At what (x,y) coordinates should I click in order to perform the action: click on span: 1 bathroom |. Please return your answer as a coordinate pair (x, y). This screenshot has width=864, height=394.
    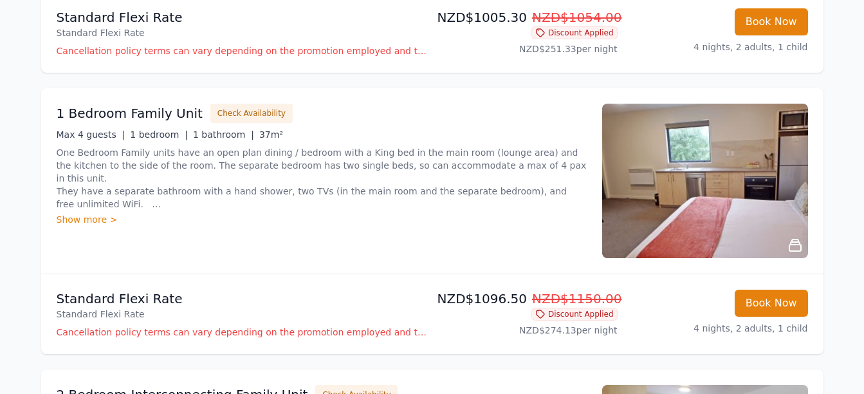
    Looking at the image, I should click on (223, 134).